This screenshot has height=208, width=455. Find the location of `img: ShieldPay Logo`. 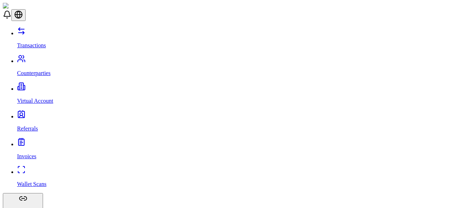

img: ShieldPay Logo is located at coordinates (24, 6).